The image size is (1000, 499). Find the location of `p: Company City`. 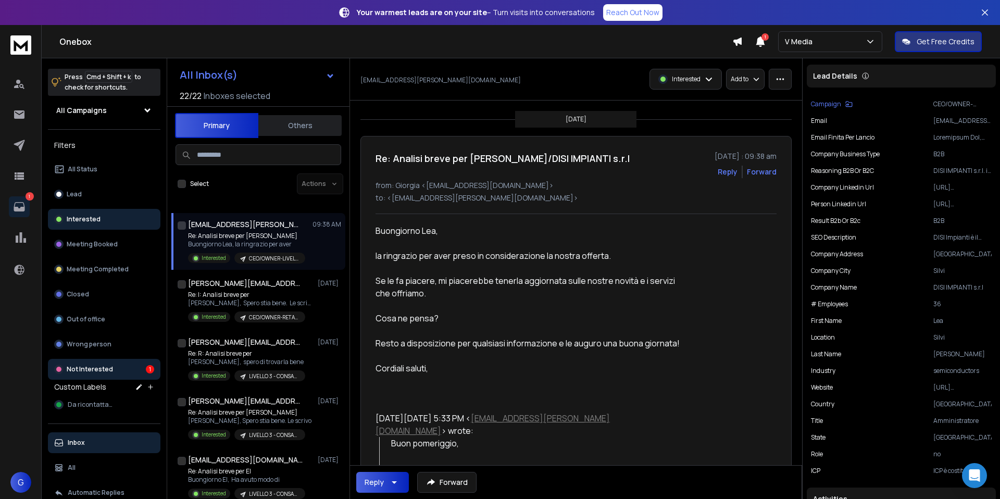

p: Company City is located at coordinates (830, 271).